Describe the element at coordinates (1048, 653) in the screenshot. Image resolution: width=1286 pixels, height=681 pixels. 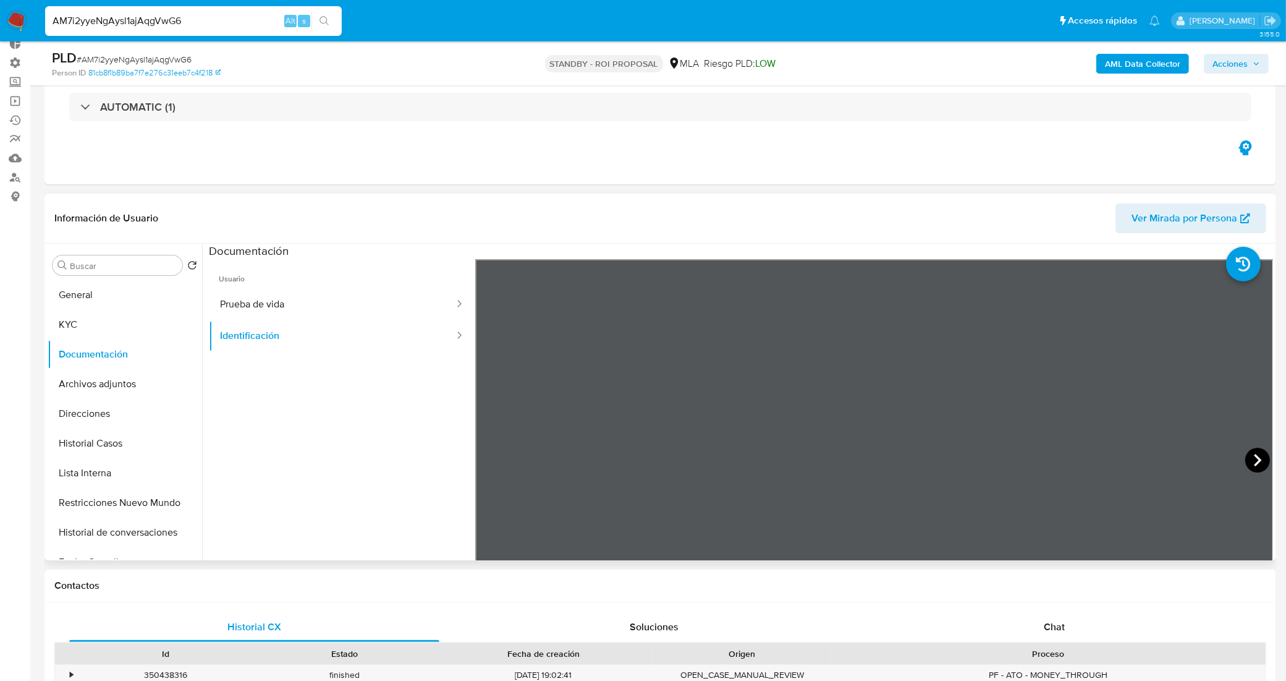
I see `div: Proceso` at that location.